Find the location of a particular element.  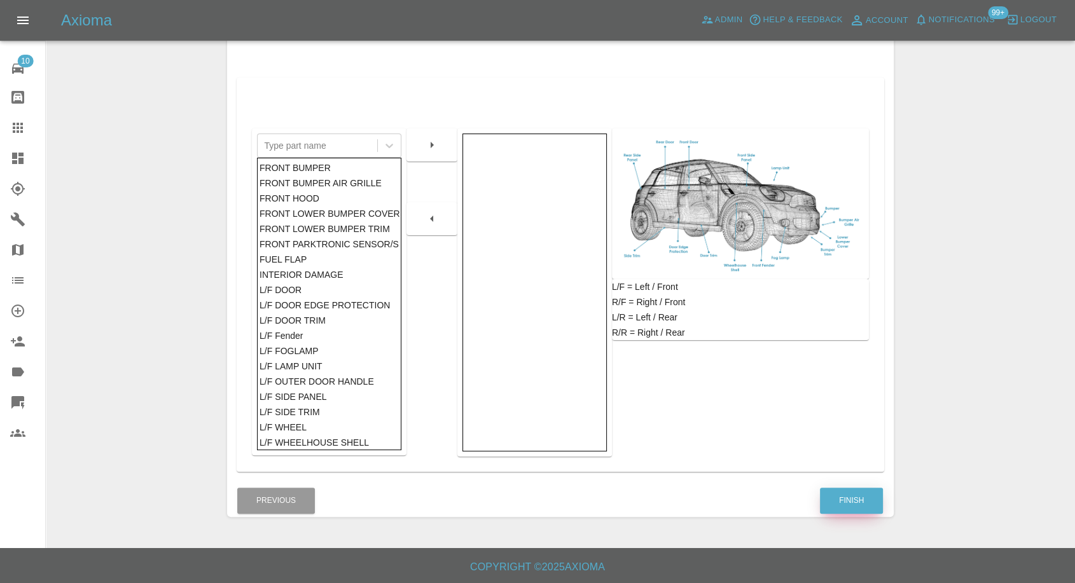

div: FRONT HOOD is located at coordinates (329, 198).